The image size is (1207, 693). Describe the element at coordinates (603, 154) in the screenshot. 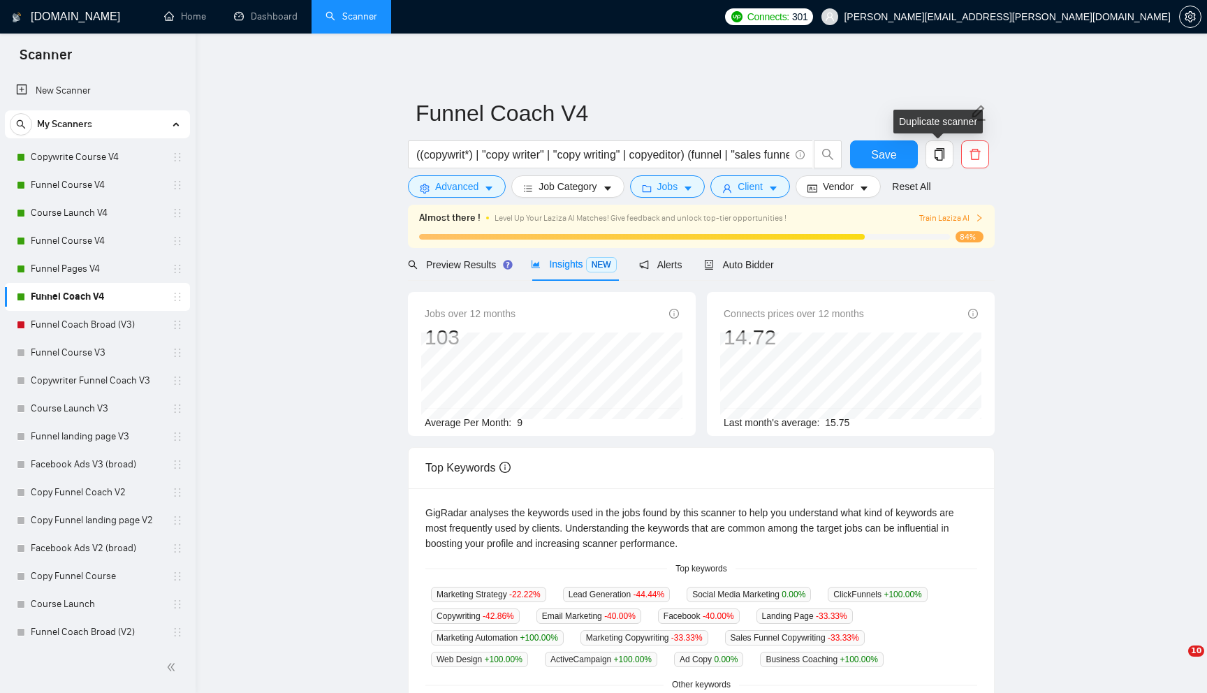

I see `input: Search Freelance Jobs...` at that location.